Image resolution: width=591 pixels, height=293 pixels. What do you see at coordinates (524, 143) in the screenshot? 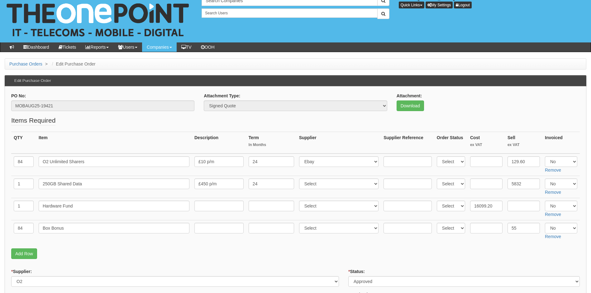
I see `th: Sell` at bounding box center [524, 143].